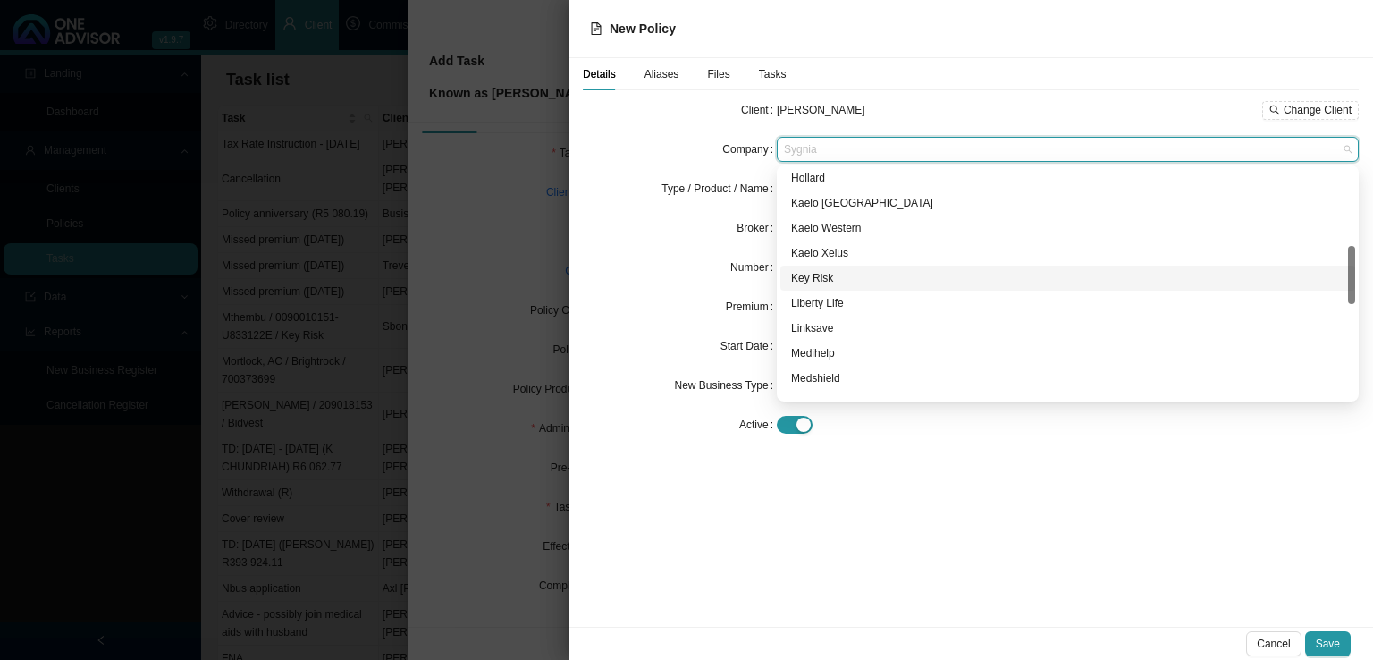  I want to click on div: Kaelo Sanlam Gap, so click(1067, 203).